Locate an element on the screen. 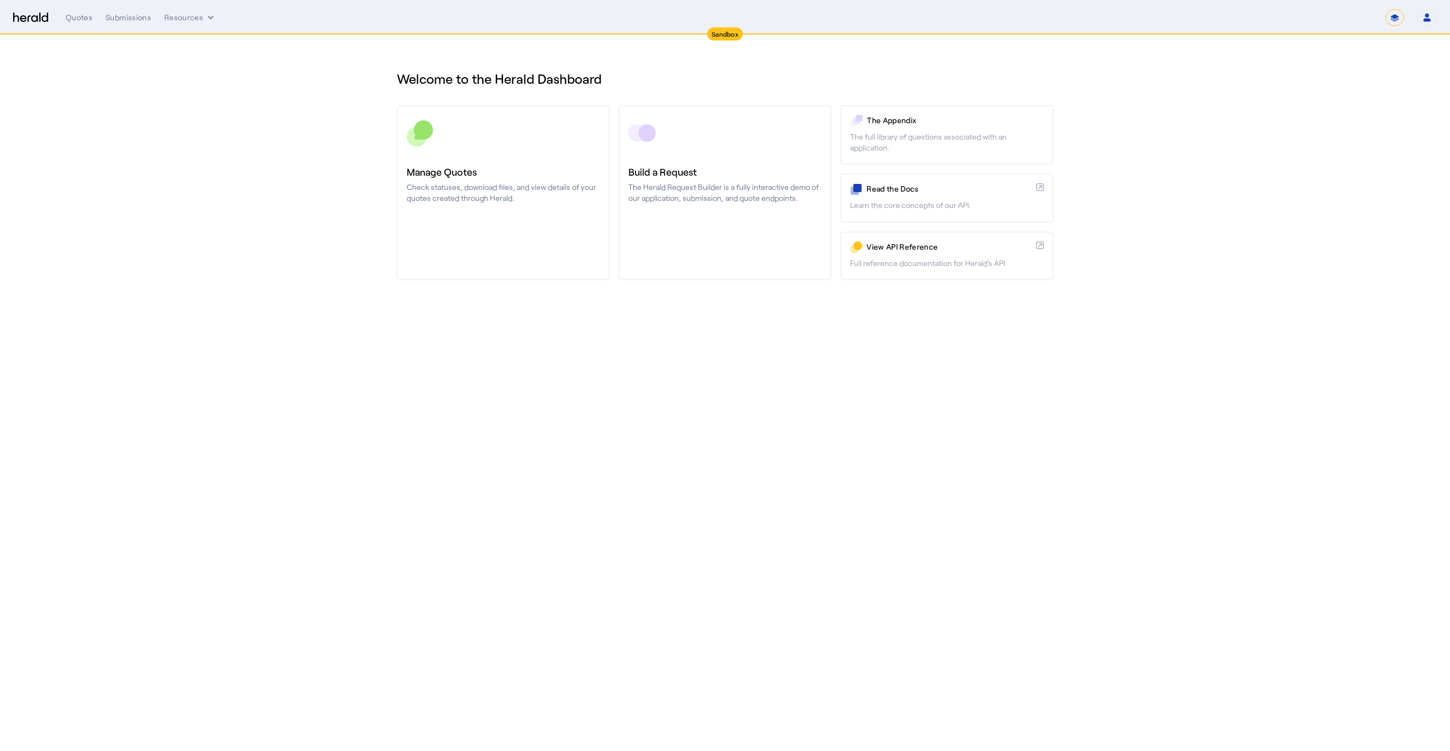 The width and height of the screenshot is (1450, 751). div: Submissions is located at coordinates (128, 18).